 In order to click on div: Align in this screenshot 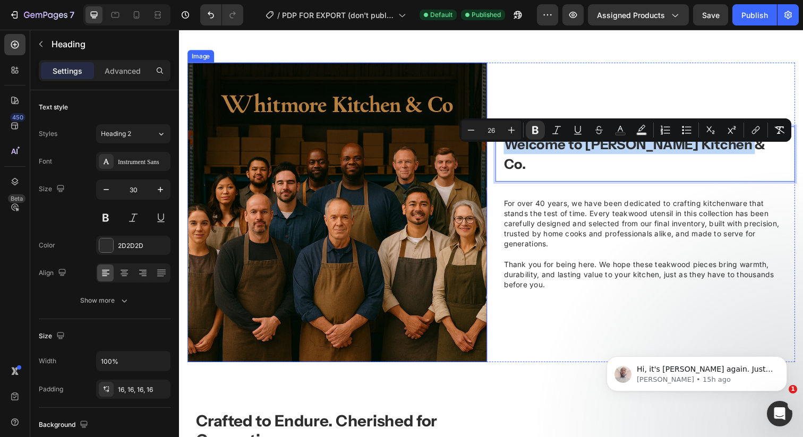, I will do `click(54, 273)`.